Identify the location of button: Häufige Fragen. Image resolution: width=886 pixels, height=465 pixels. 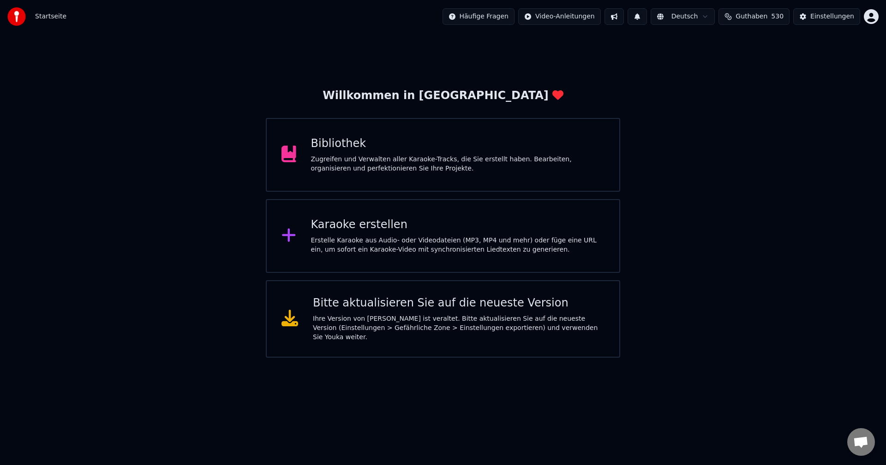
(478, 17).